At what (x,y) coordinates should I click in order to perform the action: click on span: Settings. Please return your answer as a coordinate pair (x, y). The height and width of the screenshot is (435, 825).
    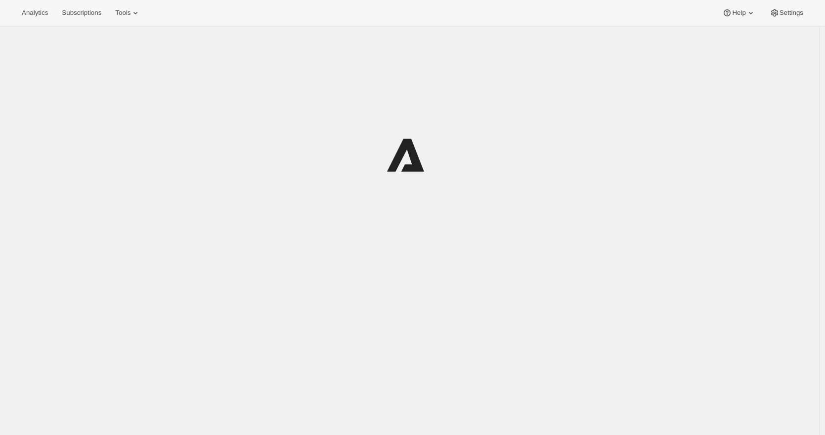
    Looking at the image, I should click on (792, 13).